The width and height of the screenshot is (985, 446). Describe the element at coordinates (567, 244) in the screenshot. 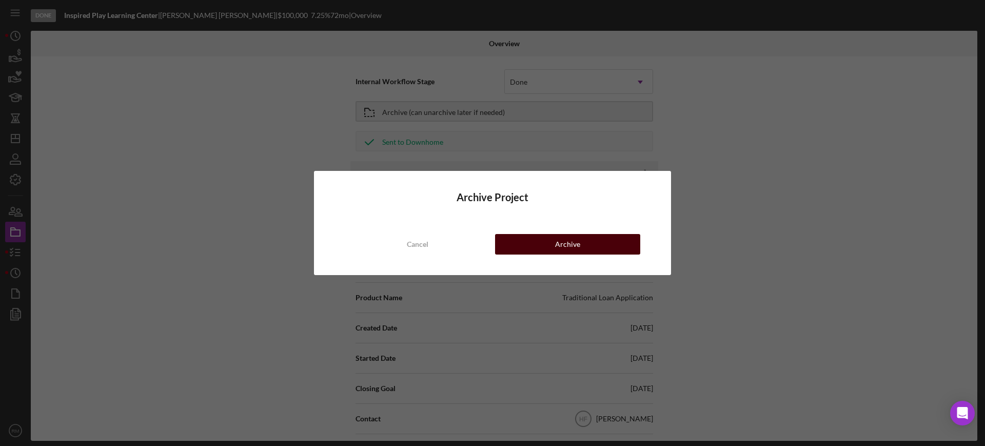

I see `button: Archive` at that location.